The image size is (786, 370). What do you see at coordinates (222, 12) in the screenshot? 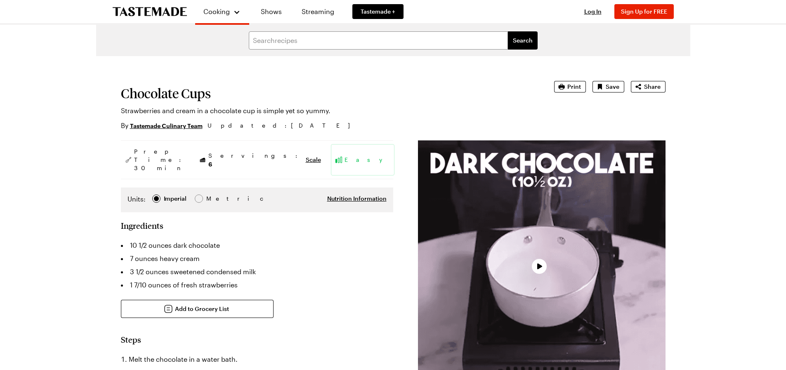
I see `button: Cooking` at bounding box center [222, 12].